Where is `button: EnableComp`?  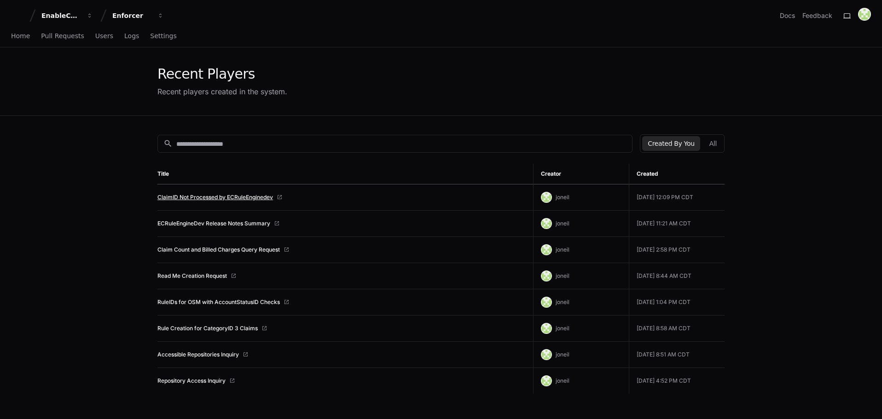
button: EnableComp is located at coordinates (67, 16).